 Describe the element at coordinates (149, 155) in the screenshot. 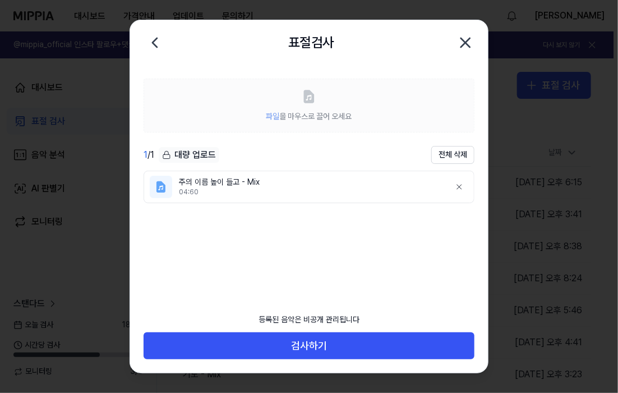

I see `div: / 1` at that location.